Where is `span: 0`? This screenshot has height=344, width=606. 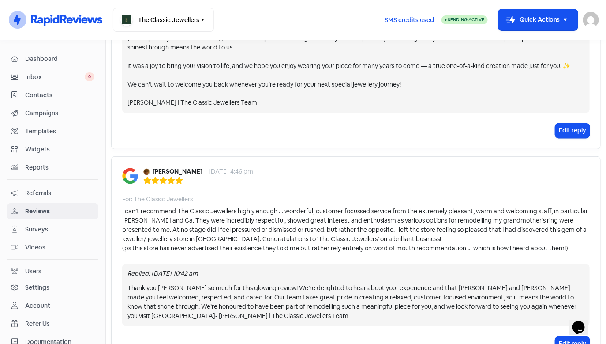
span: 0 is located at coordinates (90, 77).